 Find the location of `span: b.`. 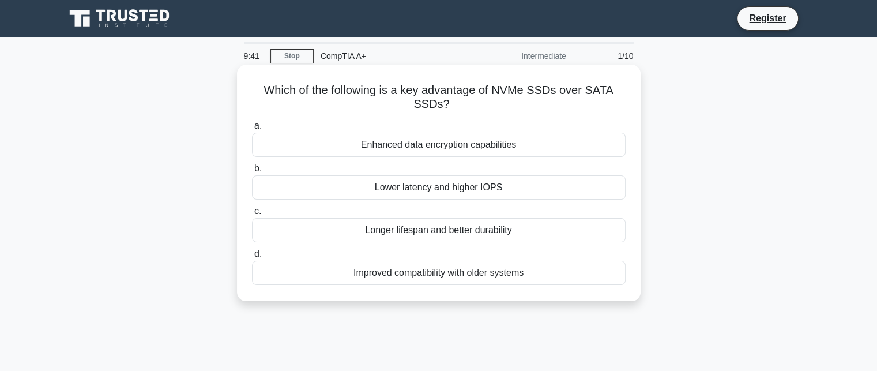

span: b. is located at coordinates (258, 168).